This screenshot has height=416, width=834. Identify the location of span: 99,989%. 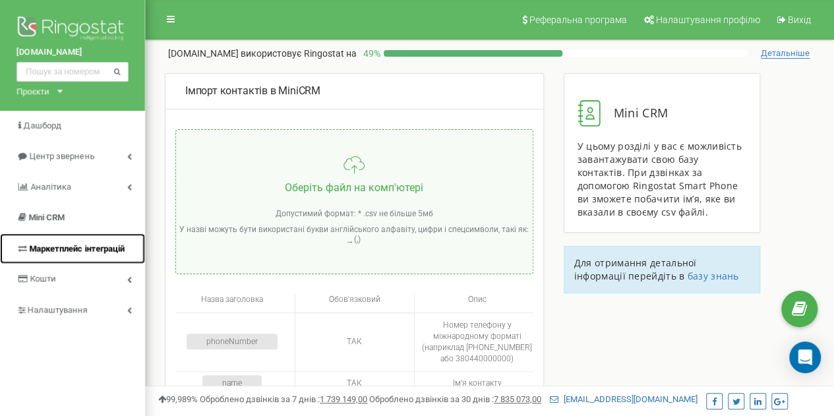
(178, 399).